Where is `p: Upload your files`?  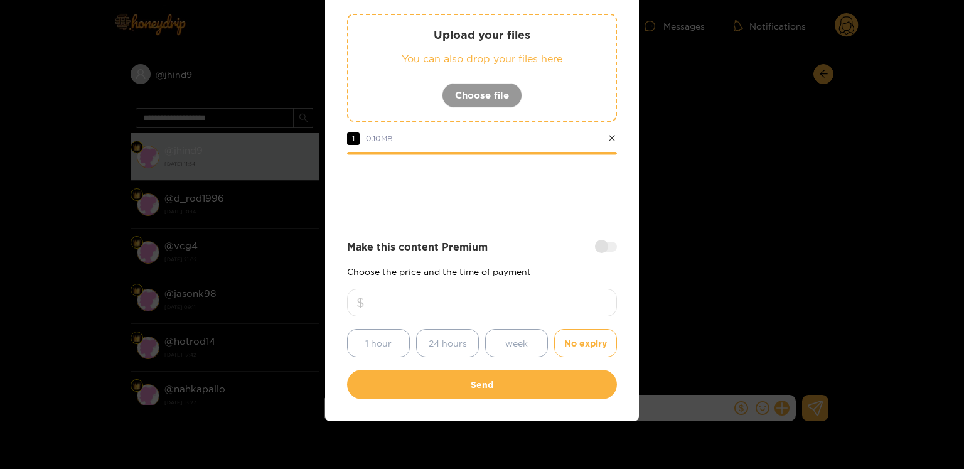 p: Upload your files is located at coordinates (482, 35).